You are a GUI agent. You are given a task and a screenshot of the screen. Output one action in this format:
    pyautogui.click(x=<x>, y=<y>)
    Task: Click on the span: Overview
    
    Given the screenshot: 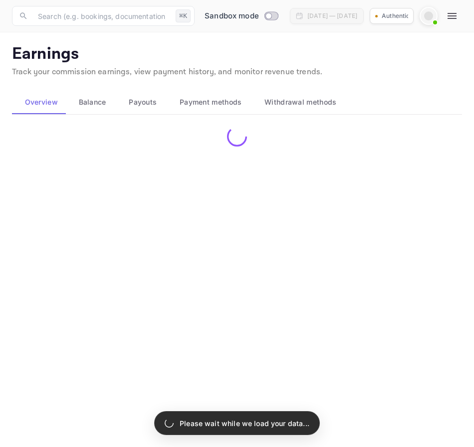 What is the action you would take?
    pyautogui.click(x=41, y=102)
    